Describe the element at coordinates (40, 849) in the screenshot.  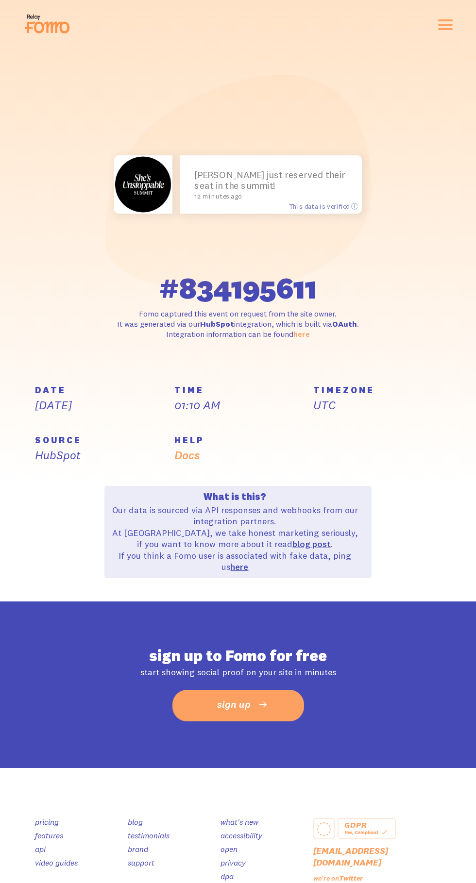
I see `a: api` at that location.